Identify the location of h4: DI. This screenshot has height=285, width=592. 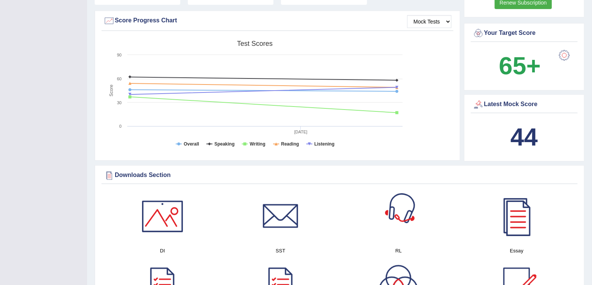
(162, 250).